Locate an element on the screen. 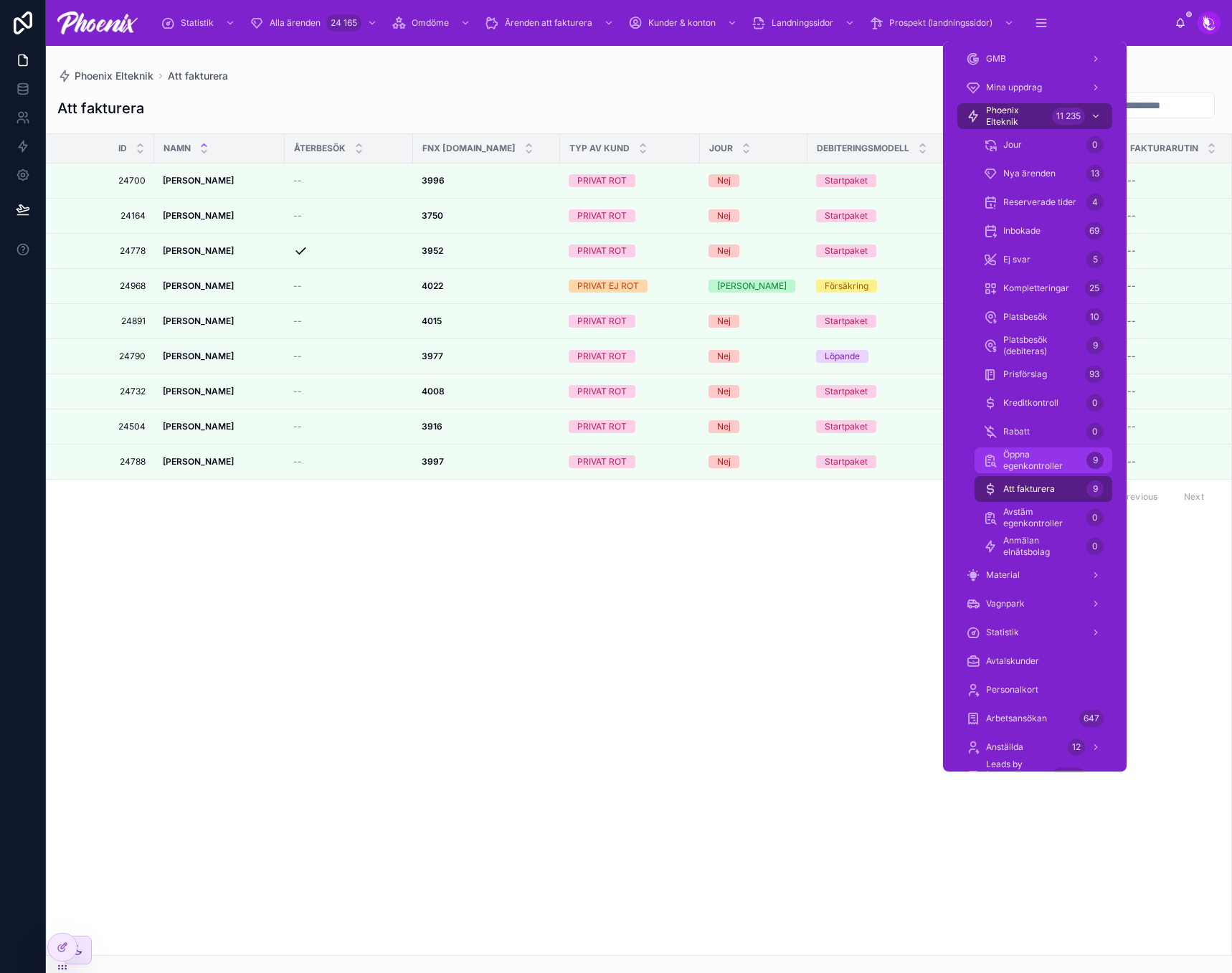 The width and height of the screenshot is (1232, 973). div: 10 is located at coordinates (1094, 316).